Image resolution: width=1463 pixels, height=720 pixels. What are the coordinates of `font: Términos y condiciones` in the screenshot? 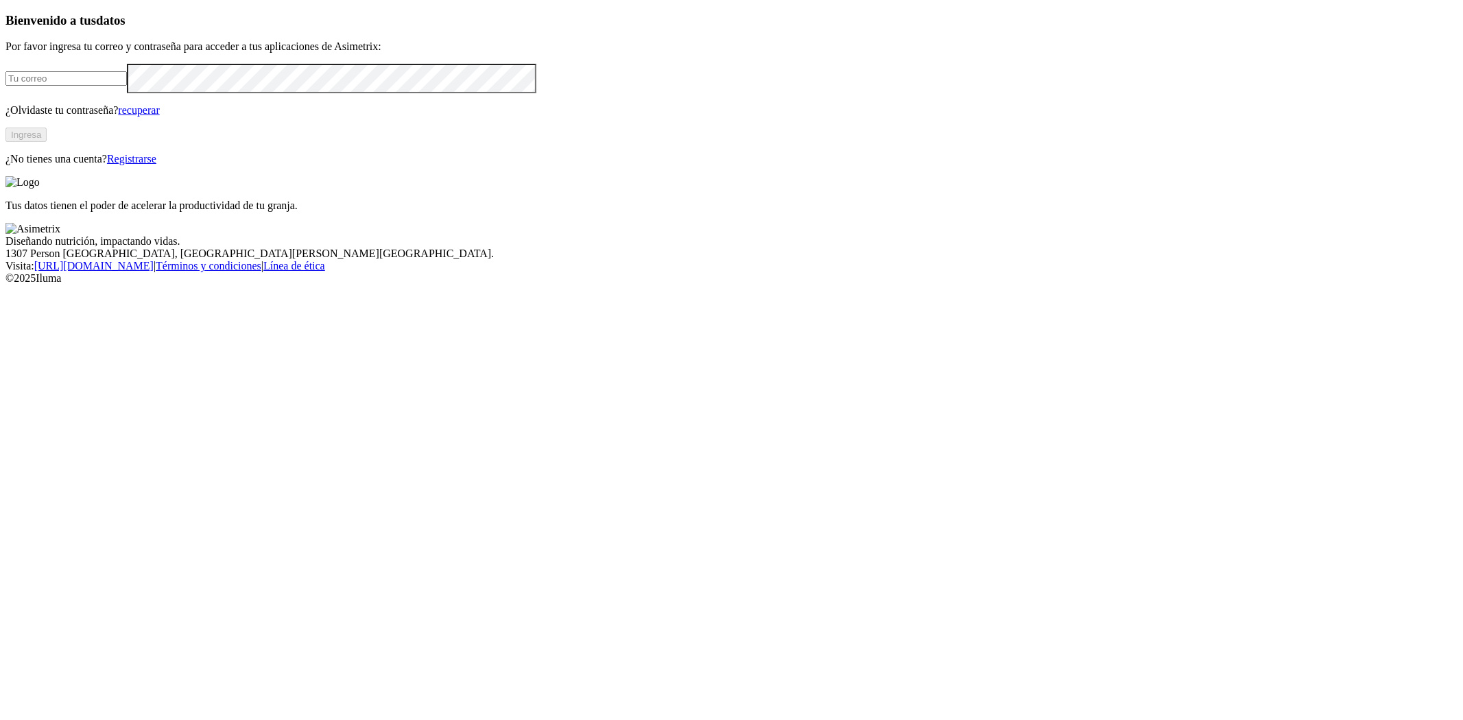 It's located at (208, 265).